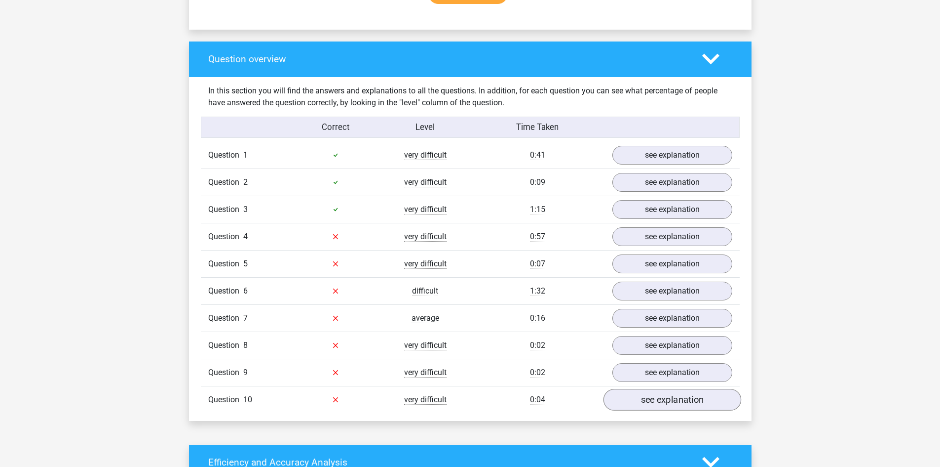  What do you see at coordinates (426, 127) in the screenshot?
I see `div: Level` at bounding box center [426, 127].